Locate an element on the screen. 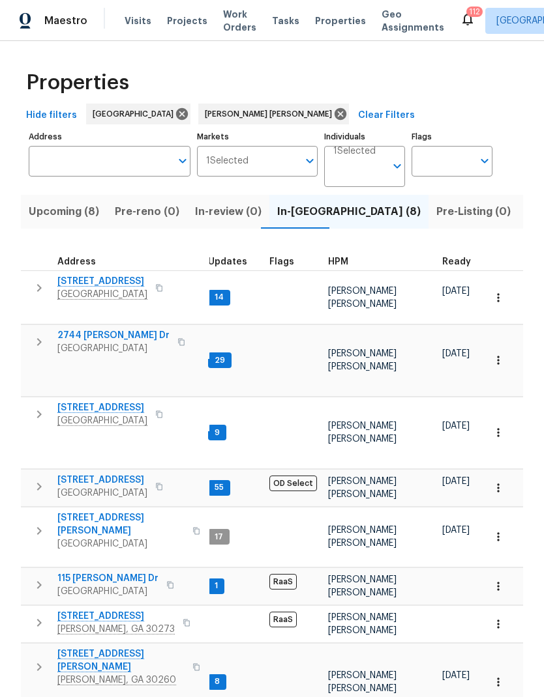 The height and width of the screenshot is (697, 544). span: Updates is located at coordinates (227, 262).